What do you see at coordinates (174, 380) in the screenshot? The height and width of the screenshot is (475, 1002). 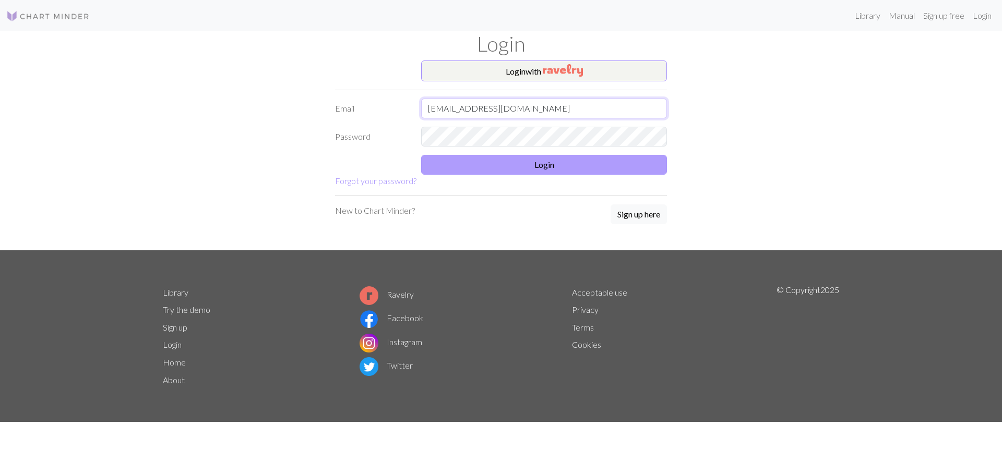 I see `a: About` at bounding box center [174, 380].